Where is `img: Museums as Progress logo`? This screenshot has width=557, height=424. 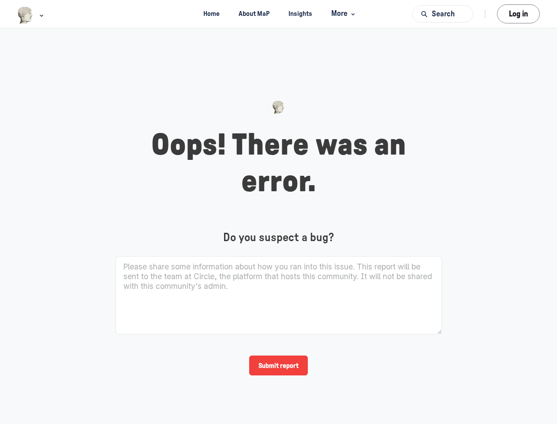 img: Museums as Progress logo is located at coordinates (25, 15).